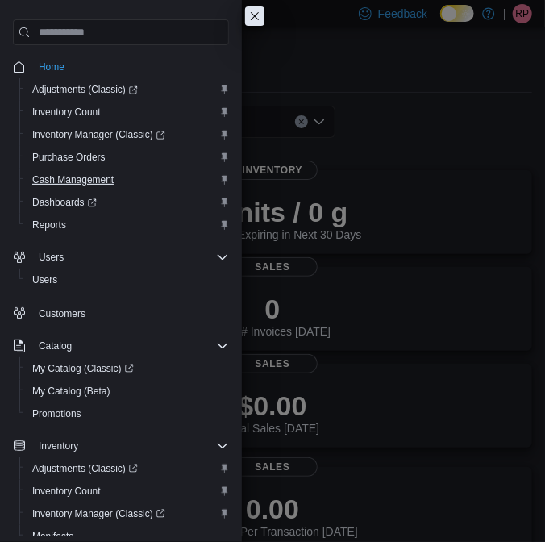  What do you see at coordinates (71, 391) in the screenshot?
I see `a: My Catalog (Beta)` at bounding box center [71, 391].